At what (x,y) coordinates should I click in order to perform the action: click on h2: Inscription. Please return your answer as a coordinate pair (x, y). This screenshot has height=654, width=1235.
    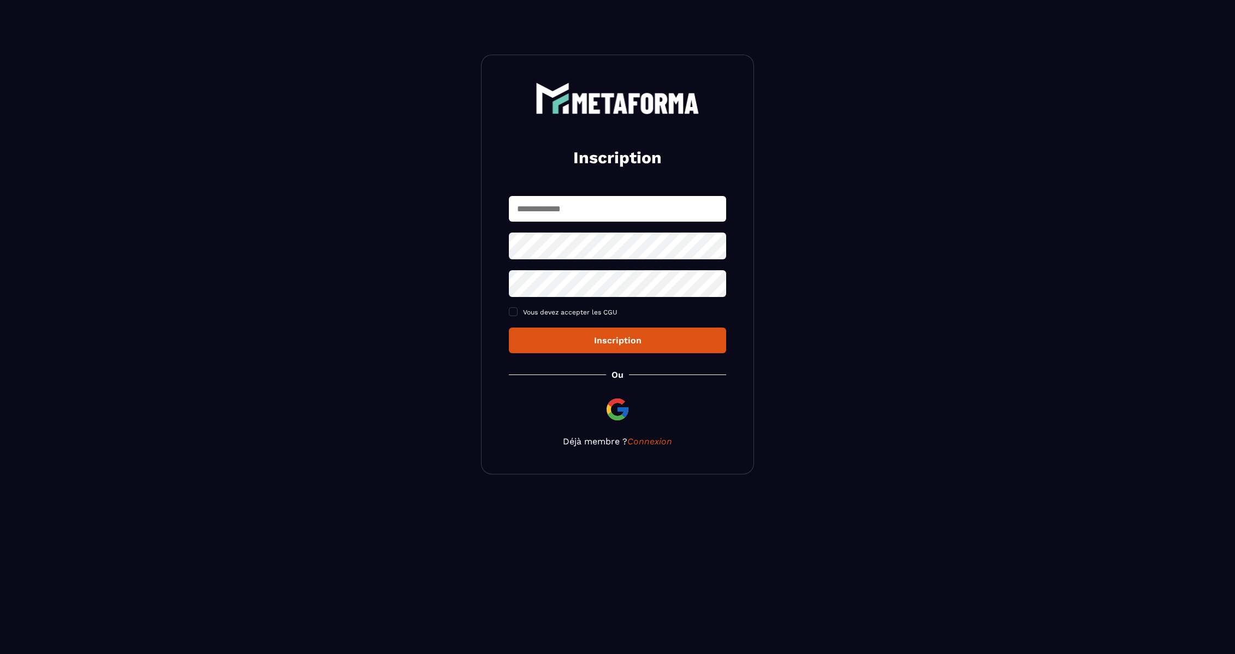
    Looking at the image, I should click on (618, 158).